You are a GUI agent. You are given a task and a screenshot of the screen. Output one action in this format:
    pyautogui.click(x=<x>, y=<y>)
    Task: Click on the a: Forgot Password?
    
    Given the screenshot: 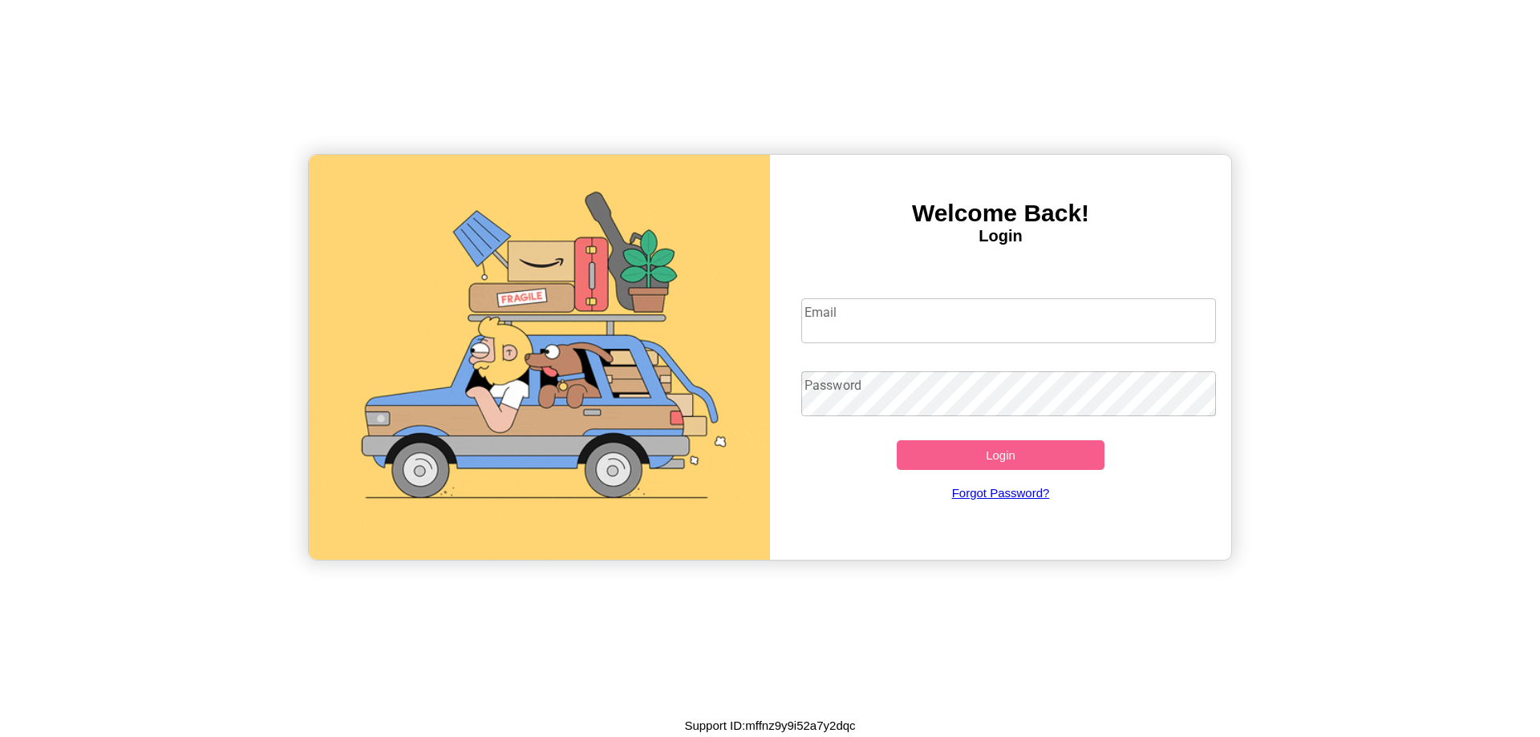 What is the action you would take?
    pyautogui.click(x=1001, y=492)
    